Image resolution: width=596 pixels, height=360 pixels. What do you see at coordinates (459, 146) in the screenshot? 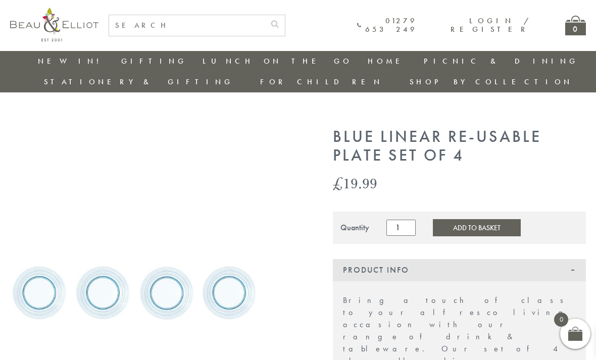
I see `h1: Blue Linear Re-usable Plate set of 4` at bounding box center [459, 146].